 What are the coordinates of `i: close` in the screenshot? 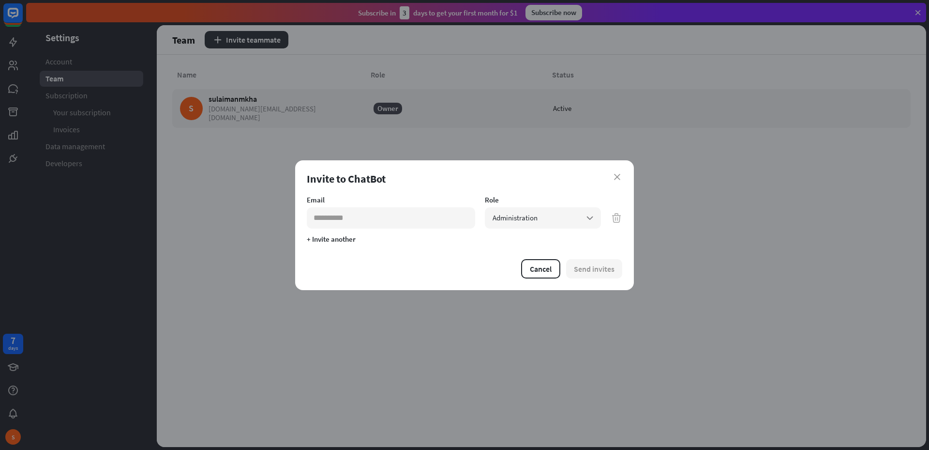 It's located at (617, 177).